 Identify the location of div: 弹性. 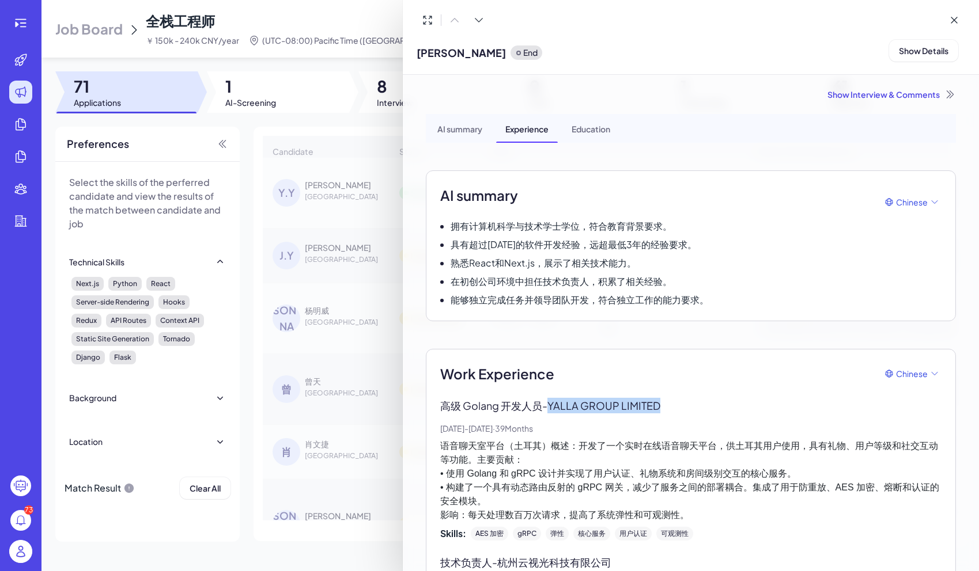
(557, 534).